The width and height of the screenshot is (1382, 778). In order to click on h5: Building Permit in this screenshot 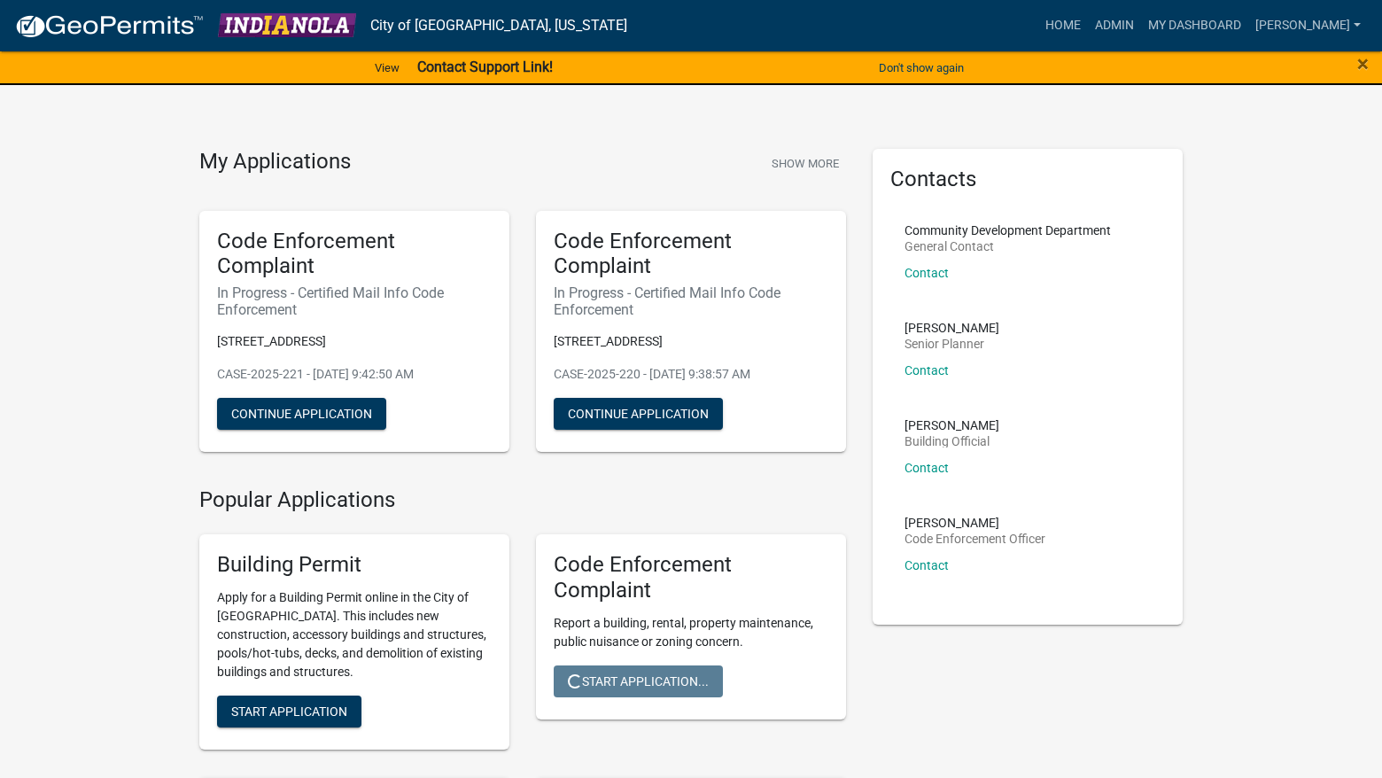, I will do `click(354, 564)`.